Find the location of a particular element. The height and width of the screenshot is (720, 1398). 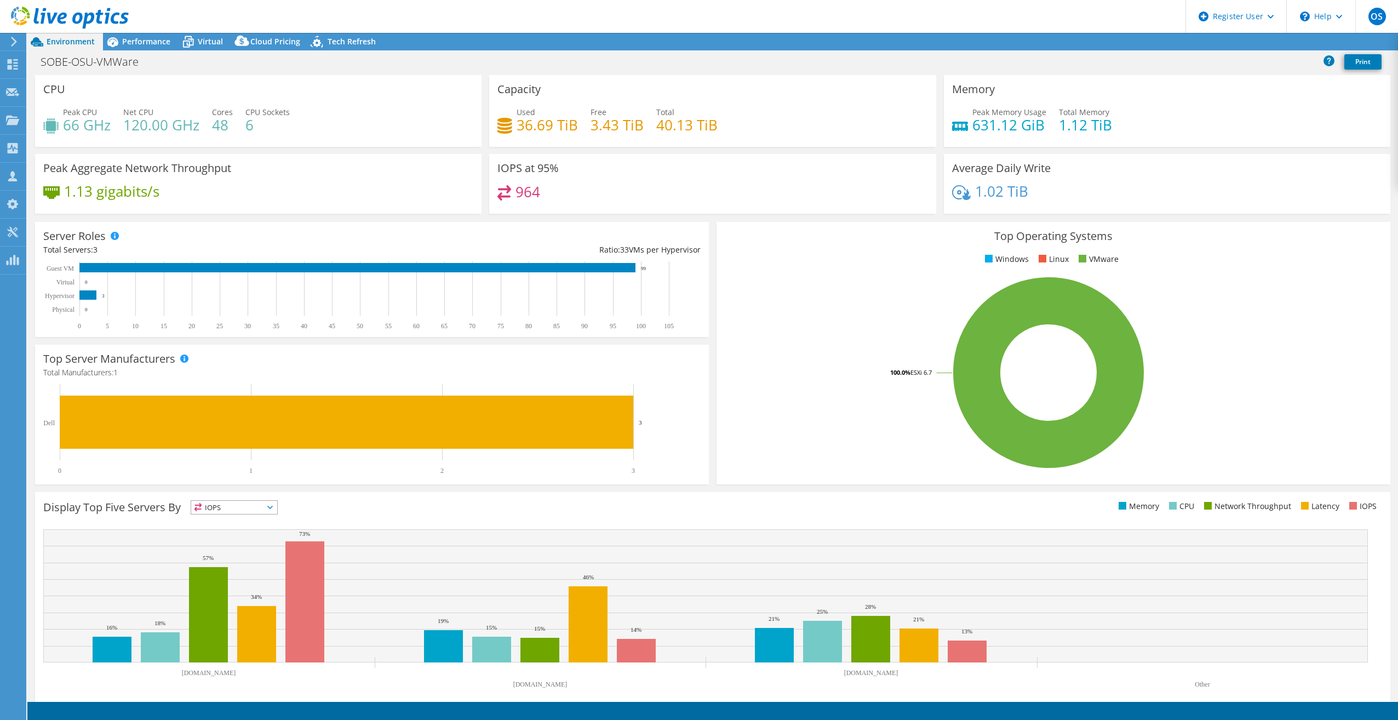

text: 30 is located at coordinates (248, 326).